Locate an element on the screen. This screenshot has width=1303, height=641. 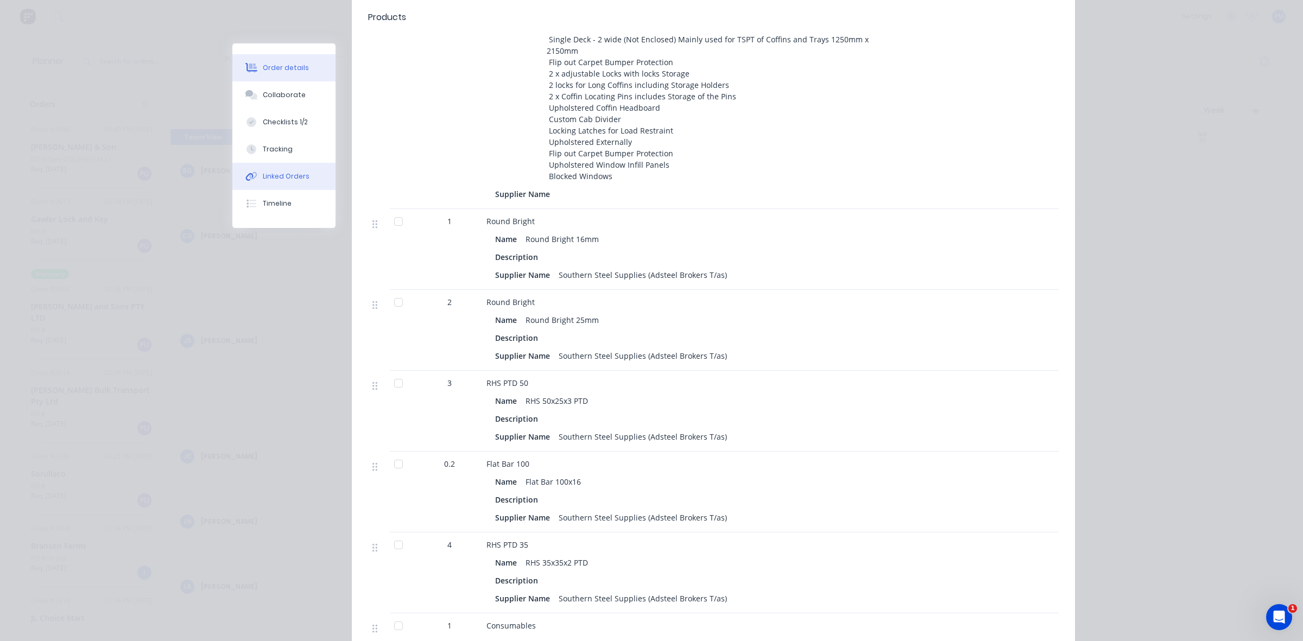
button: Collaborate is located at coordinates (284, 95).